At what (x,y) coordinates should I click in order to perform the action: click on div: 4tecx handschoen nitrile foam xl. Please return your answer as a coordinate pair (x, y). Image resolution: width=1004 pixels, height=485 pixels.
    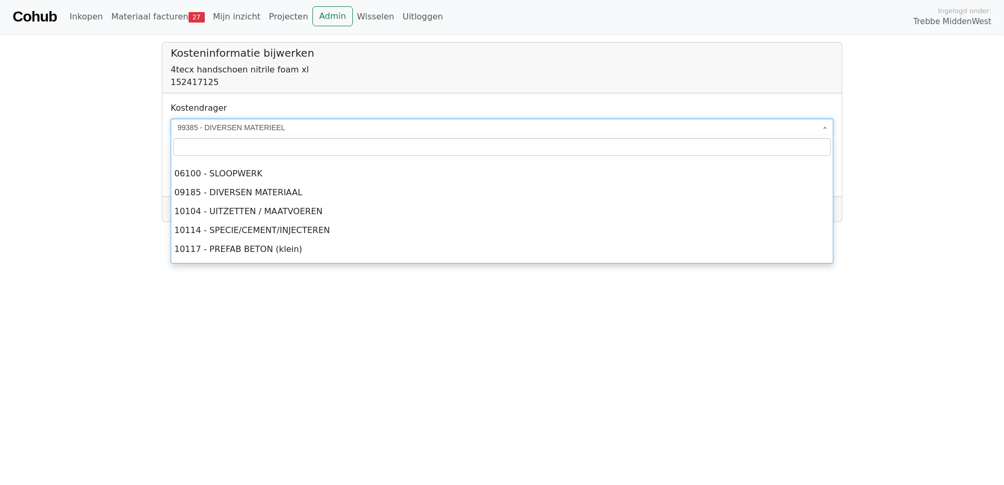
    Looking at the image, I should click on (502, 70).